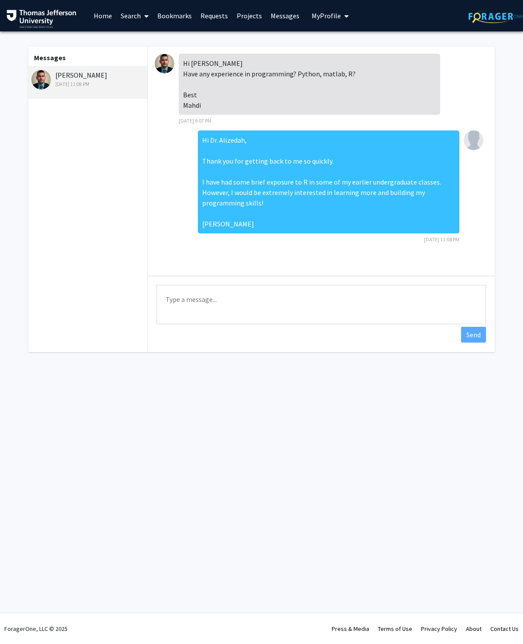  I want to click on a: Projects, so click(249, 16).